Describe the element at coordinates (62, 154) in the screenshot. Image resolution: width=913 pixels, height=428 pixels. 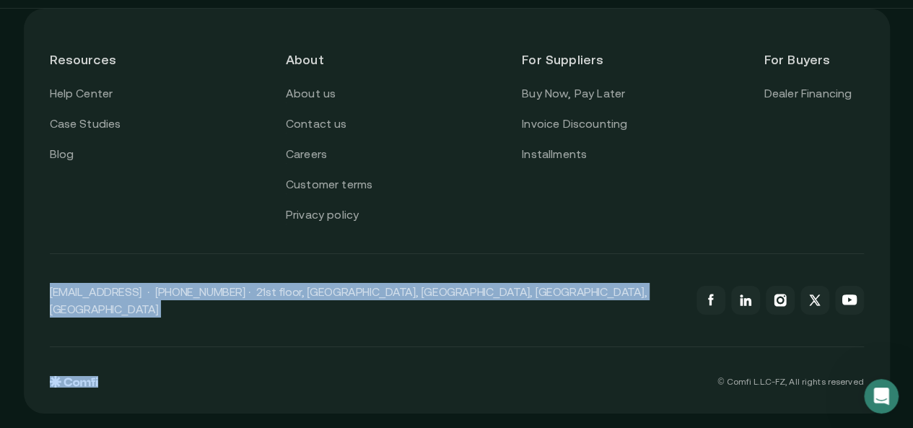
I see `a: Blog` at that location.